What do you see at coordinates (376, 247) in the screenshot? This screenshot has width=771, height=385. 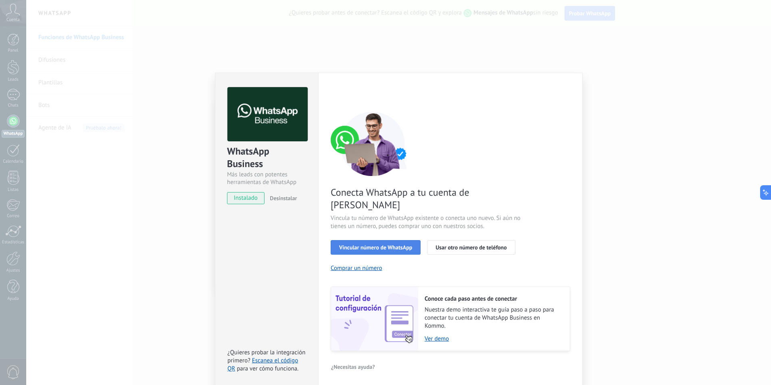 I see `button: Vincular número de WhatsApp` at bounding box center [376, 247].